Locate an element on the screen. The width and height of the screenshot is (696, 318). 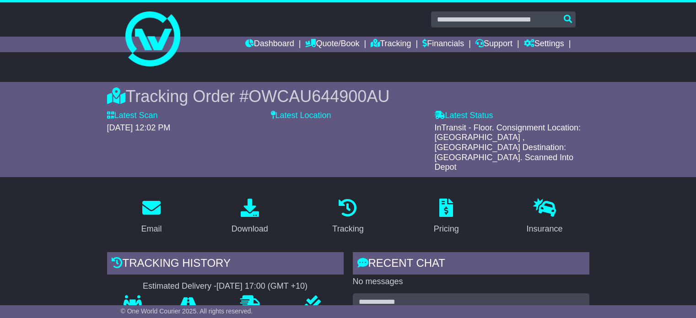
a: Dashboard is located at coordinates (269, 44).